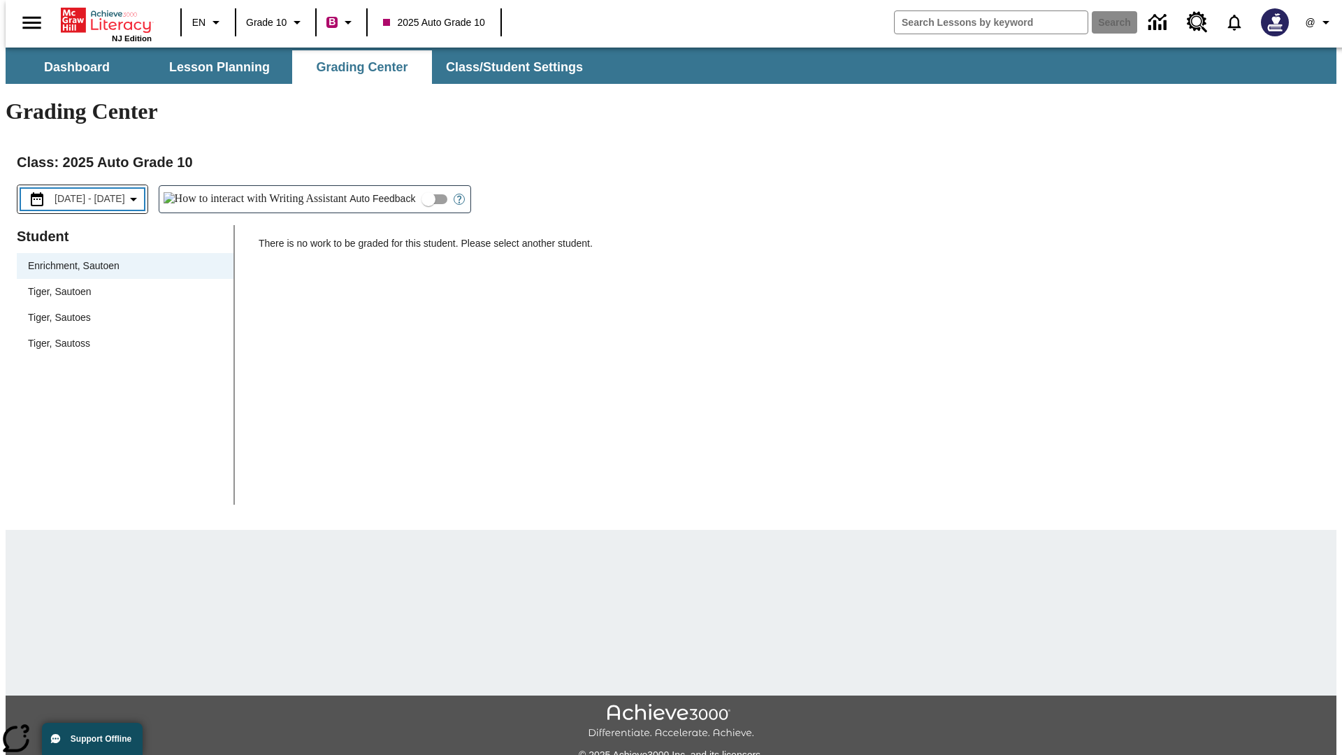 The height and width of the screenshot is (755, 1342). Describe the element at coordinates (433, 22) in the screenshot. I see `span: 2025 Auto Grade 10` at that location.